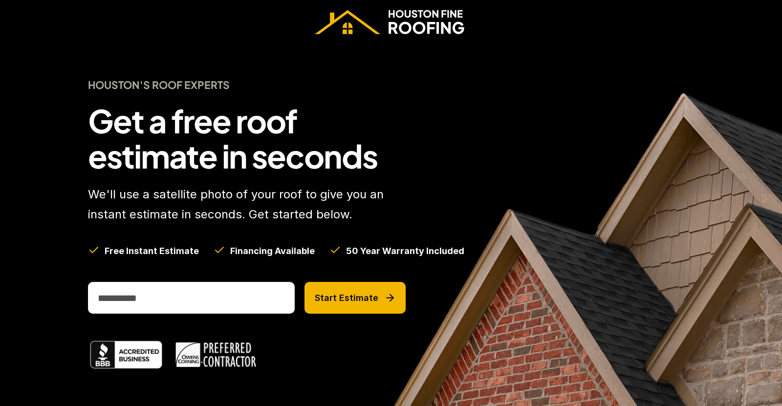 This screenshot has width=782, height=406. I want to click on h5: 50 Year Warranty Included, so click(405, 251).